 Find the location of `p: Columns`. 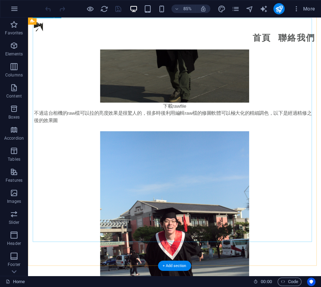

p: Columns is located at coordinates (14, 75).